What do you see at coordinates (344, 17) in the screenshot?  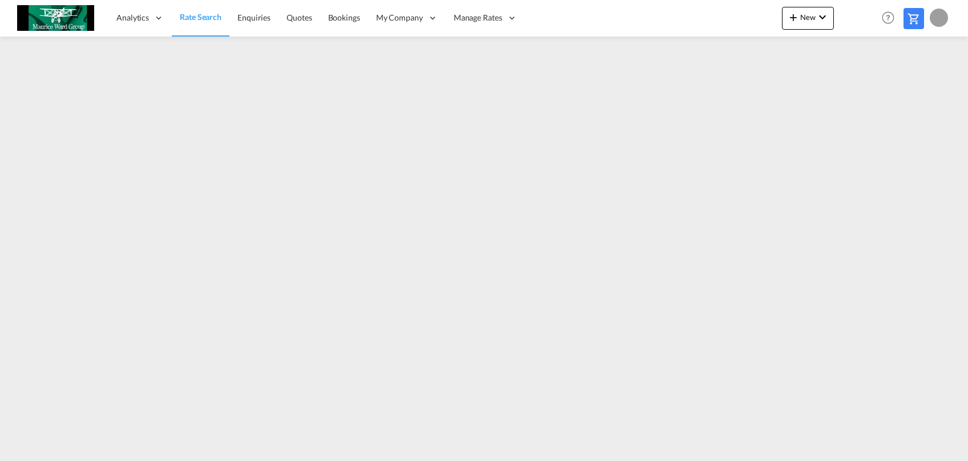 I see `span: Bookings` at bounding box center [344, 17].